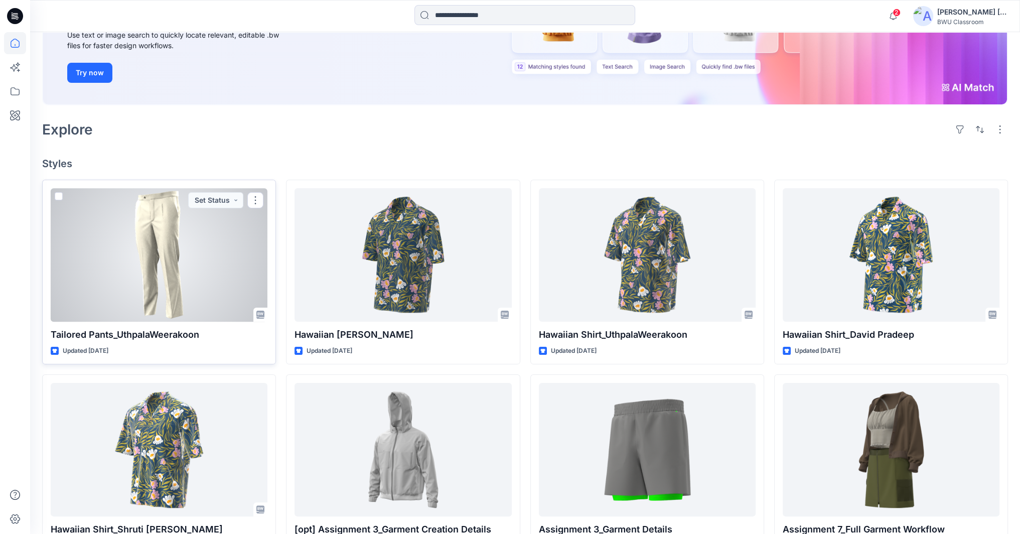 Image resolution: width=1020 pixels, height=534 pixels. Describe the element at coordinates (159, 335) in the screenshot. I see `p: Tailored Pants_UthpalaWeerakoon` at that location.